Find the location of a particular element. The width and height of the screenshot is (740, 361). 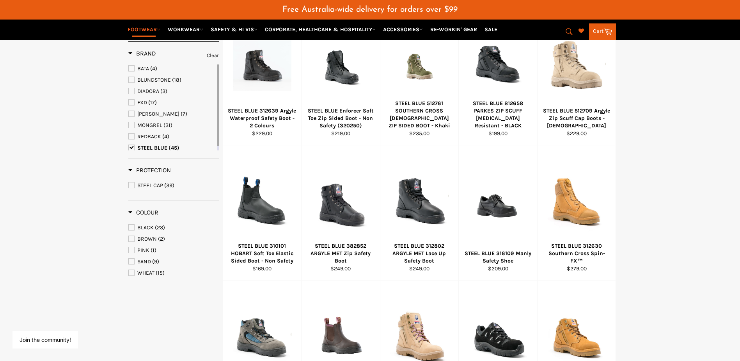

a: BLUNDSTONE is located at coordinates (172, 80).